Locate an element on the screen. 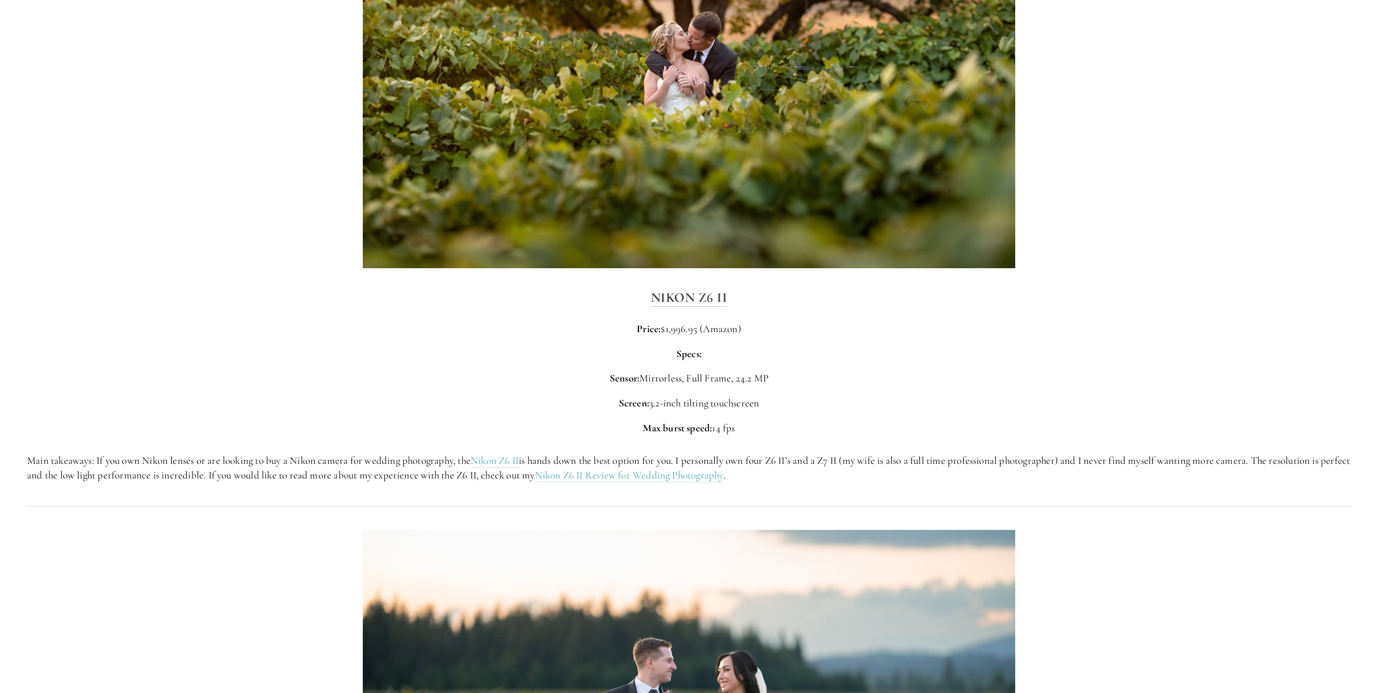 The image size is (1378, 693). p: $1,996.95 (Amazon) is located at coordinates (689, 329).